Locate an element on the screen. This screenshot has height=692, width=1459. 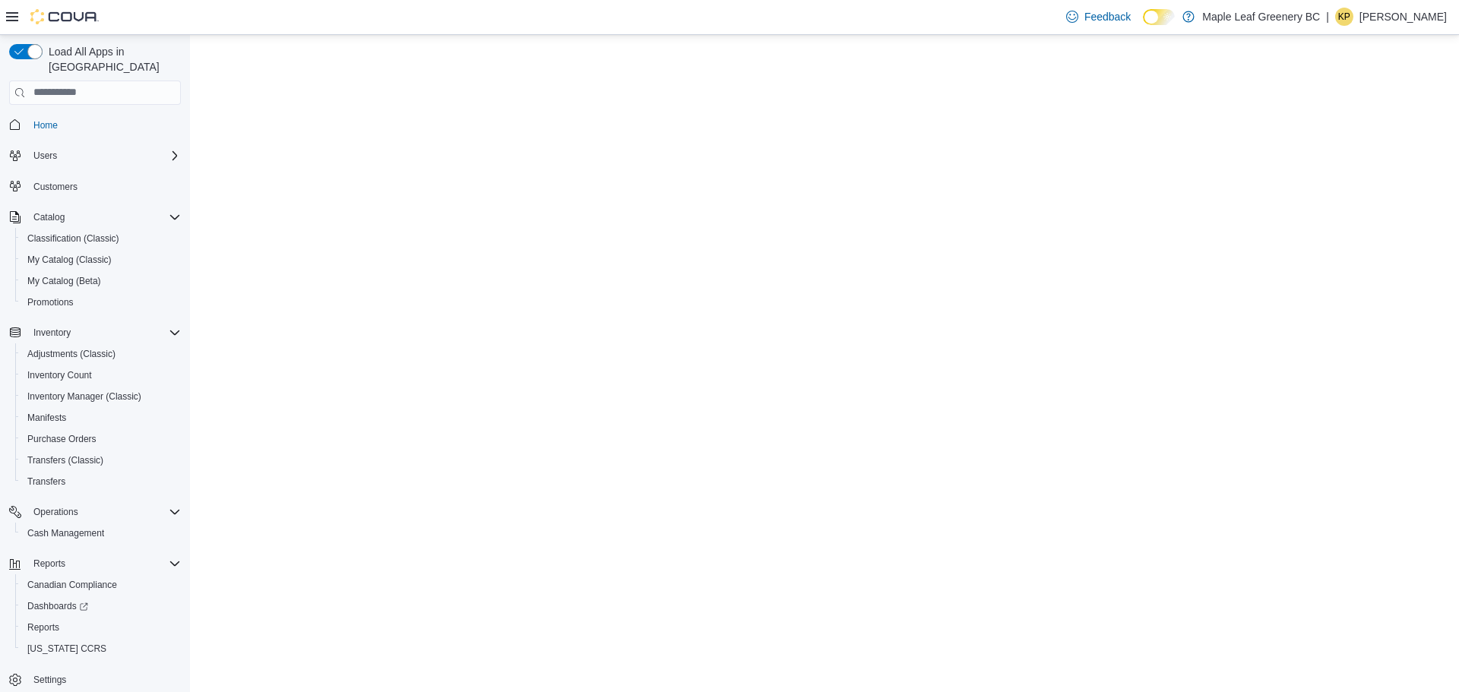
button: Purchase Orders is located at coordinates (101, 439).